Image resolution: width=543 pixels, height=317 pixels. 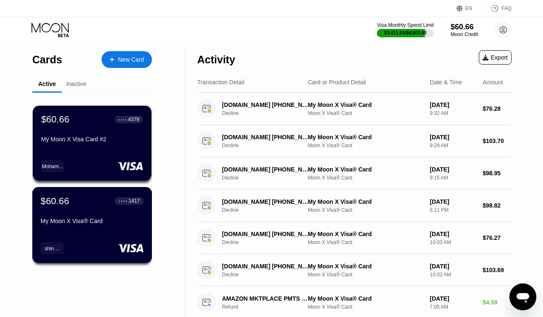 What do you see at coordinates (495, 58) in the screenshot?
I see `div: Export` at bounding box center [495, 58].